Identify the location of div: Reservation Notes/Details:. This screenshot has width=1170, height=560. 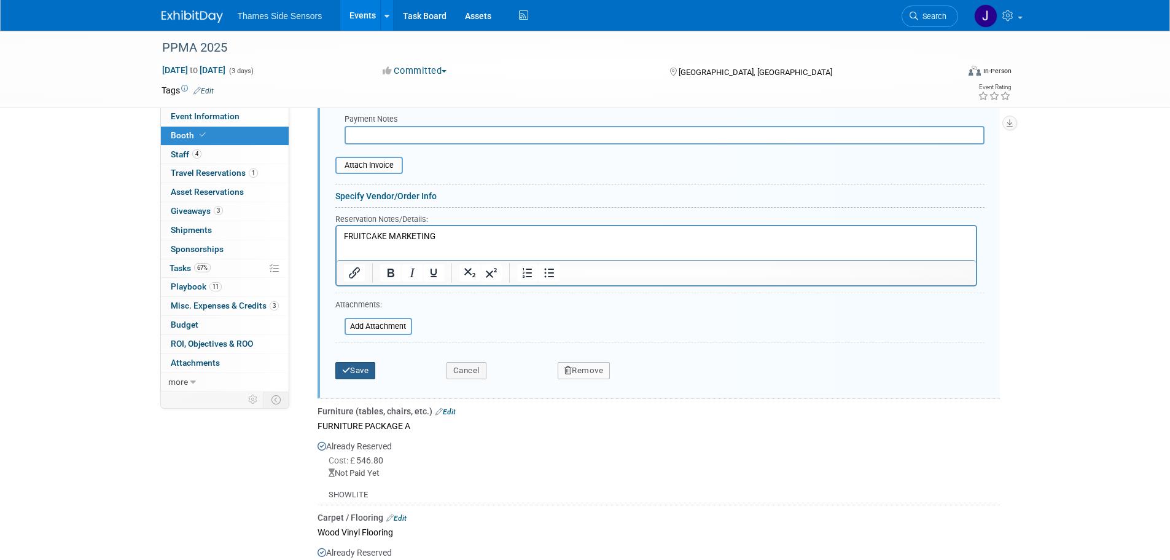
(656, 219).